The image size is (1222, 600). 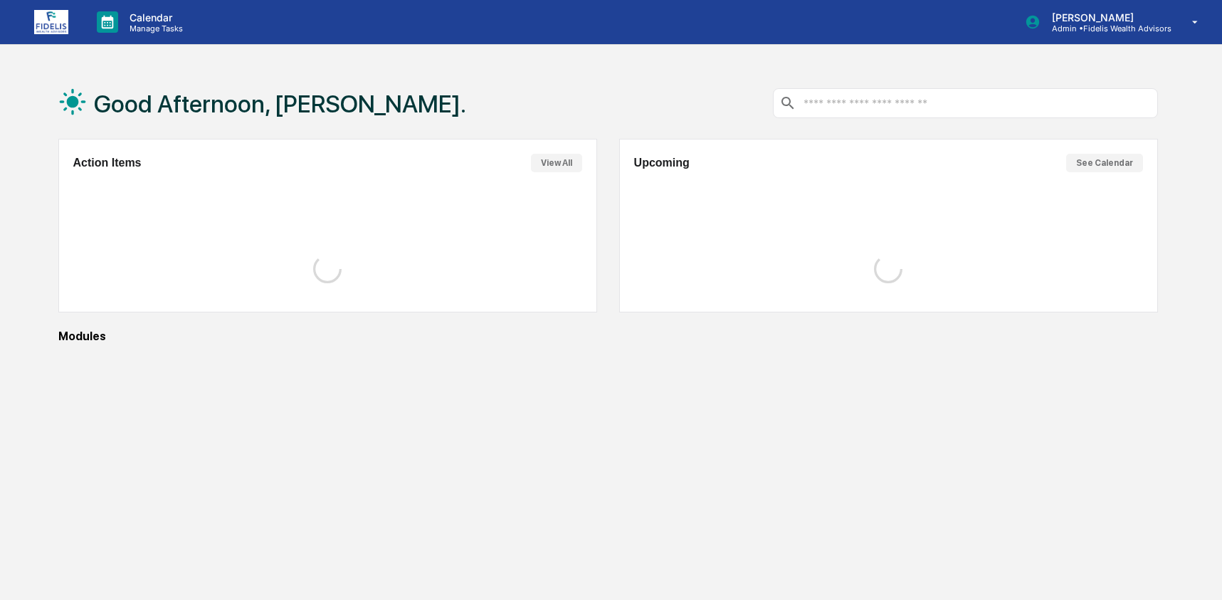 What do you see at coordinates (556, 163) in the screenshot?
I see `button: View All` at bounding box center [556, 163].